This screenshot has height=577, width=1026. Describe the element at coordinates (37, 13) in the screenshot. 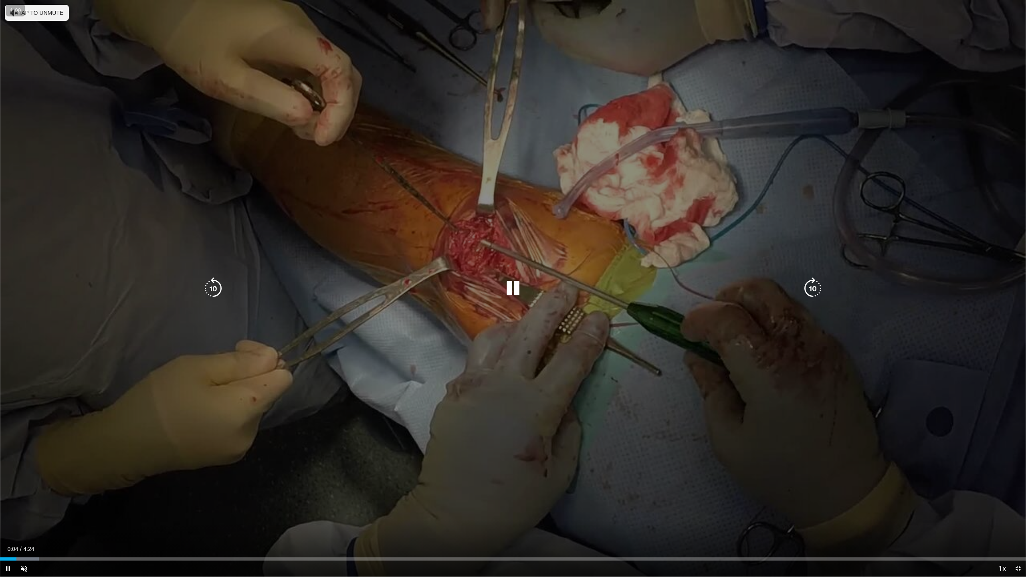

I see `button: Tap to unmute` at that location.